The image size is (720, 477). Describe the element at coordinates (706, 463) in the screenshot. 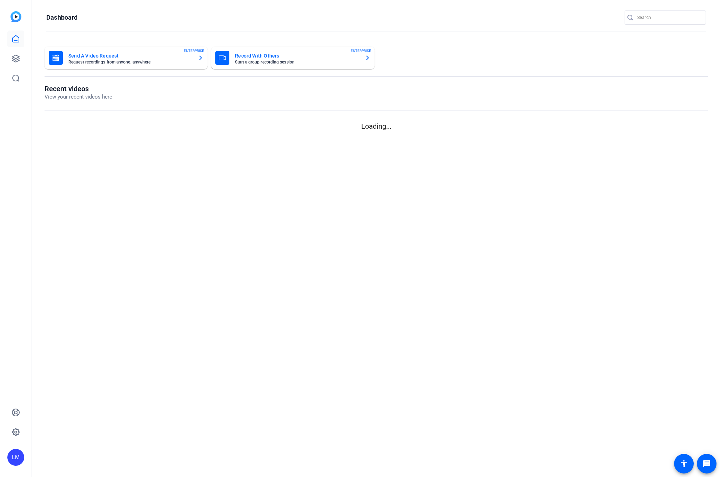

I see `mat-icon: message` at that location.